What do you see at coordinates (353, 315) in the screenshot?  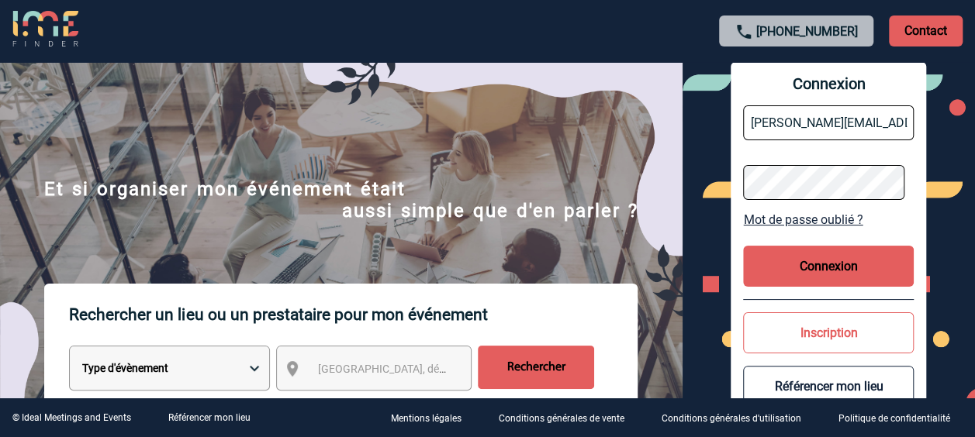 I see `p: Rechercher un lieu ou un prestataire pour mon événement` at bounding box center [353, 315].